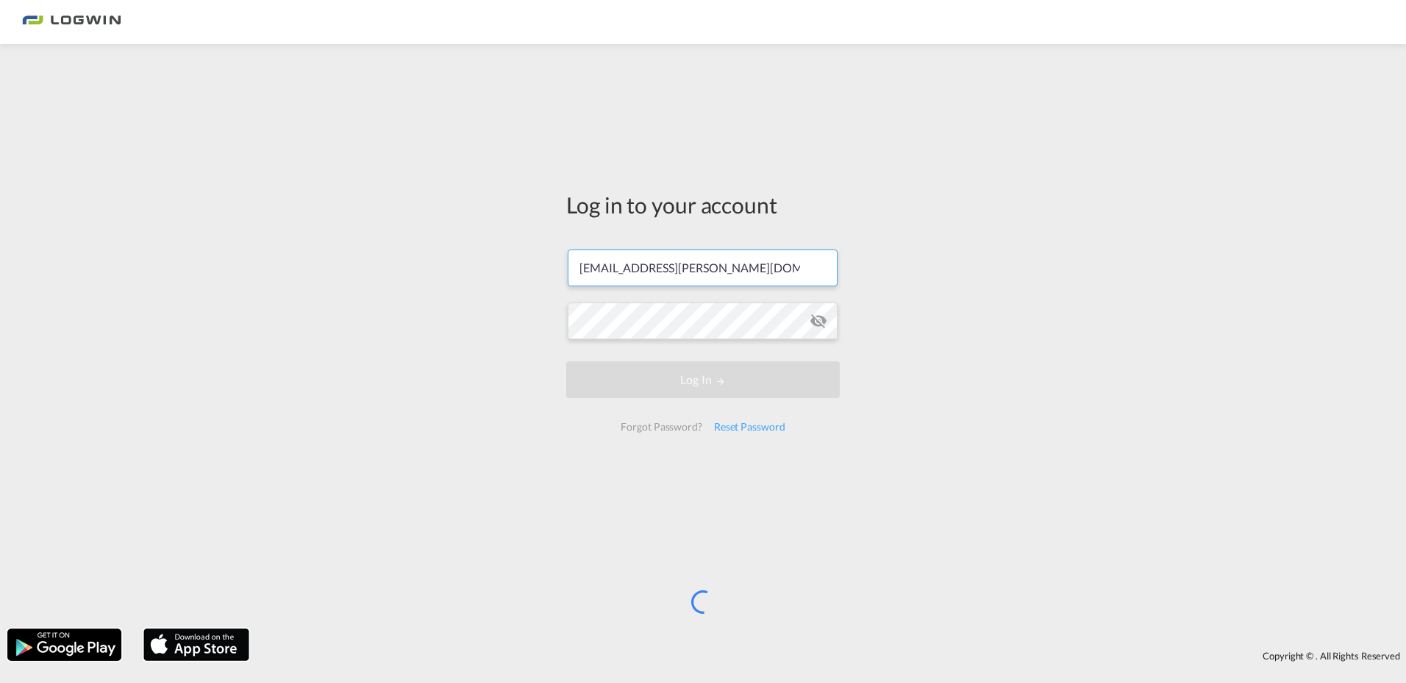 This screenshot has height=683, width=1406. Describe the element at coordinates (831, 655) in the screenshot. I see `div: Copyright © . All Rights Reserved` at that location.